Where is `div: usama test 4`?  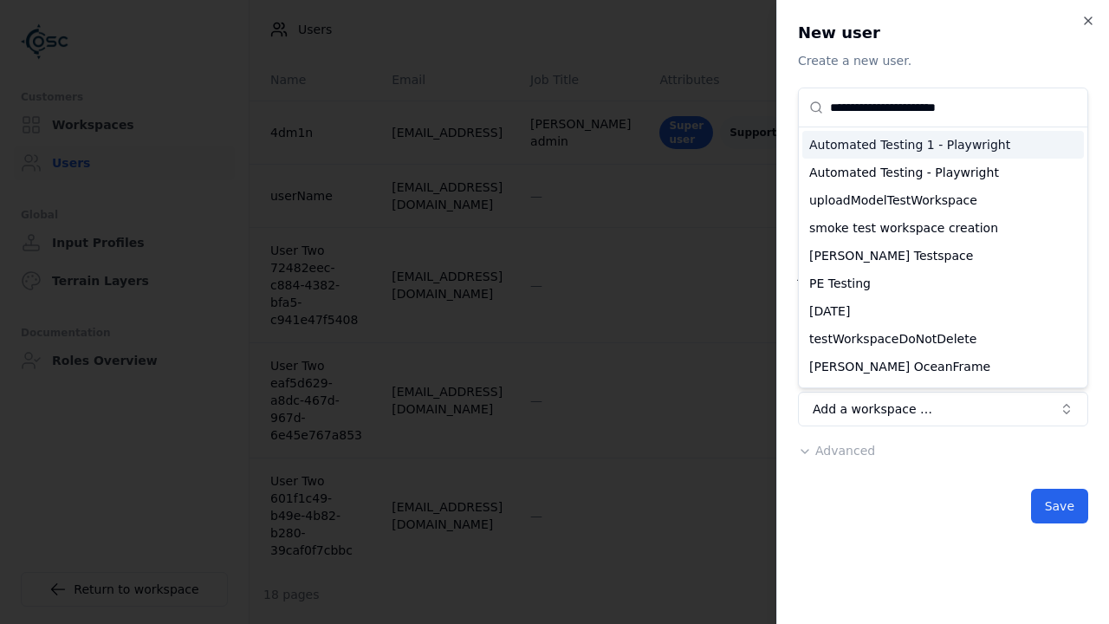 div: usama test 4 is located at coordinates (943, 394).